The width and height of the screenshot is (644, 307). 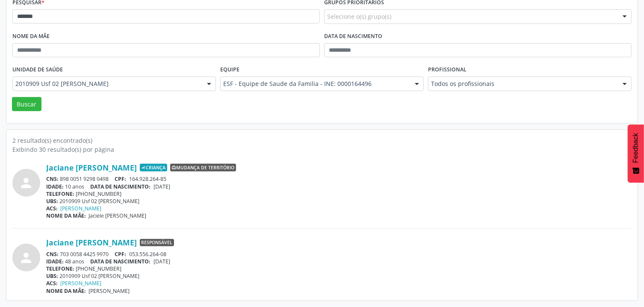 What do you see at coordinates (339, 186) in the screenshot?
I see `div: 10 anos` at bounding box center [339, 186].